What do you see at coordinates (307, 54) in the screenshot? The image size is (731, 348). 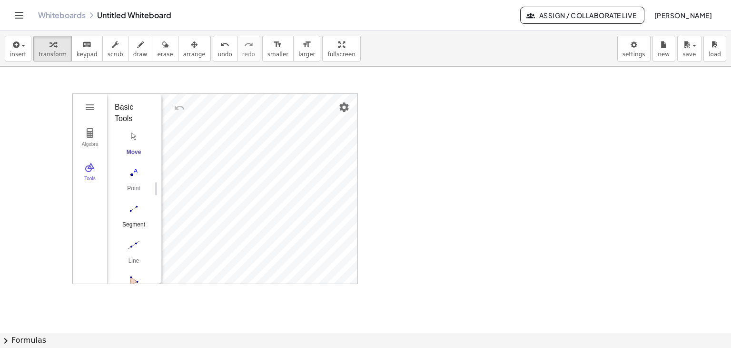 I see `span: larger` at bounding box center [307, 54].